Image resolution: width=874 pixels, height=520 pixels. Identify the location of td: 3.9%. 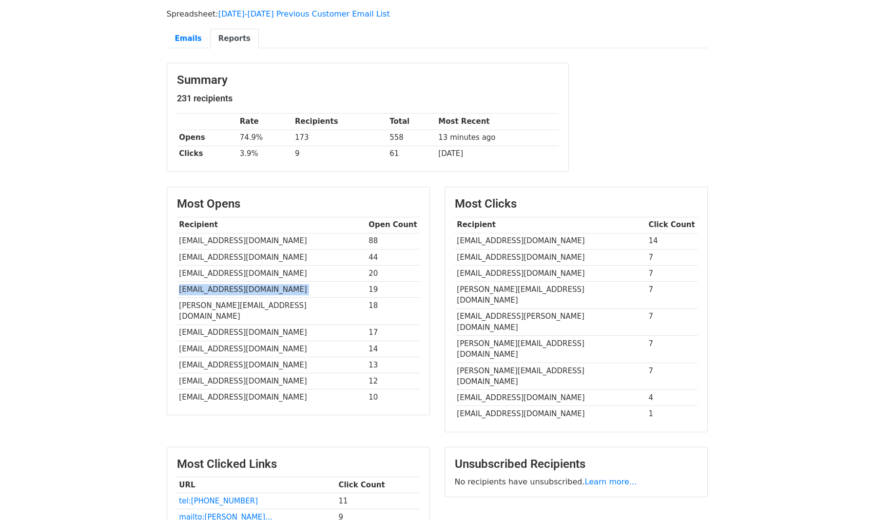
(265, 153).